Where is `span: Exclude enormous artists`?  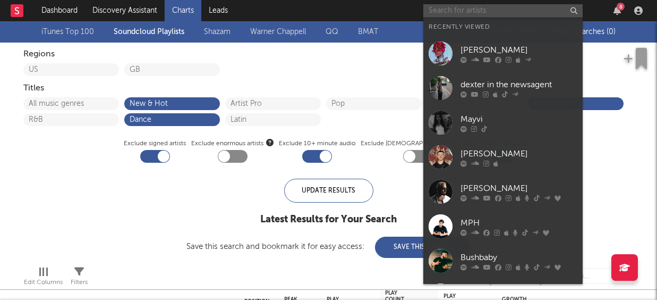 span: Exclude enormous artists is located at coordinates (232, 143).